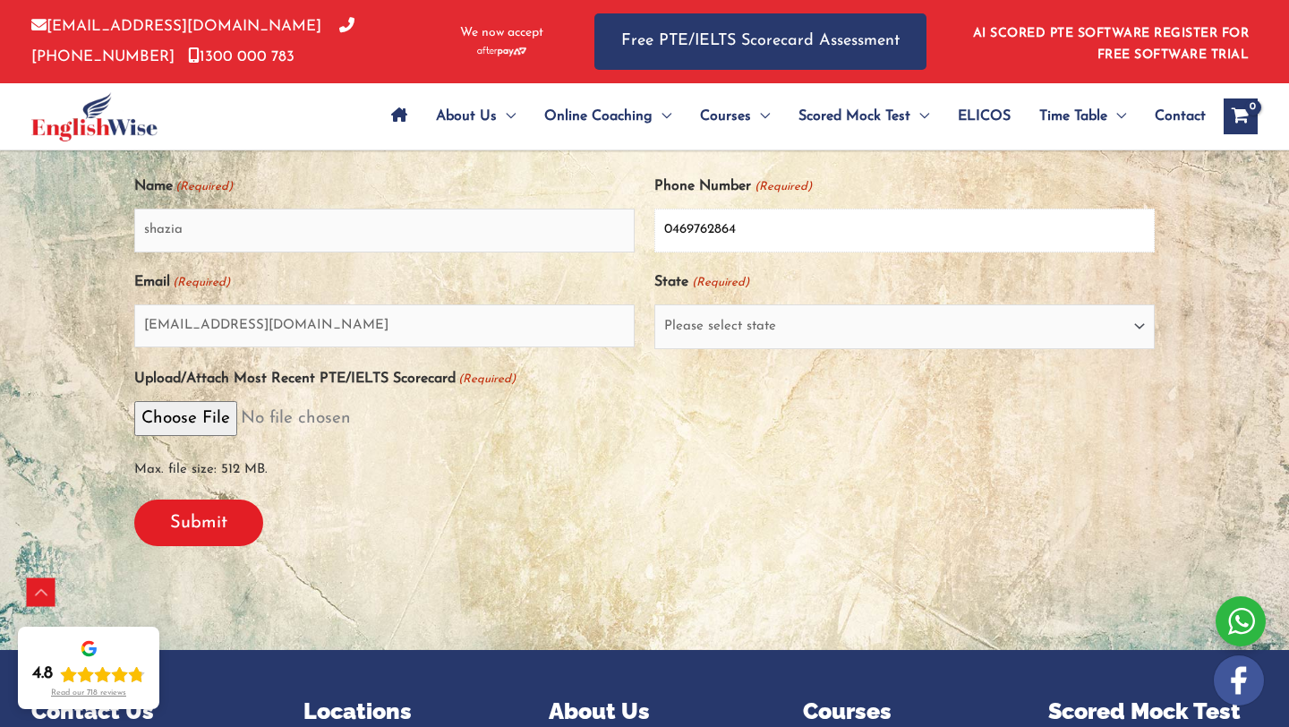 The image size is (1289, 727). Describe the element at coordinates (183, 186) in the screenshot. I see `label: Name` at that location.